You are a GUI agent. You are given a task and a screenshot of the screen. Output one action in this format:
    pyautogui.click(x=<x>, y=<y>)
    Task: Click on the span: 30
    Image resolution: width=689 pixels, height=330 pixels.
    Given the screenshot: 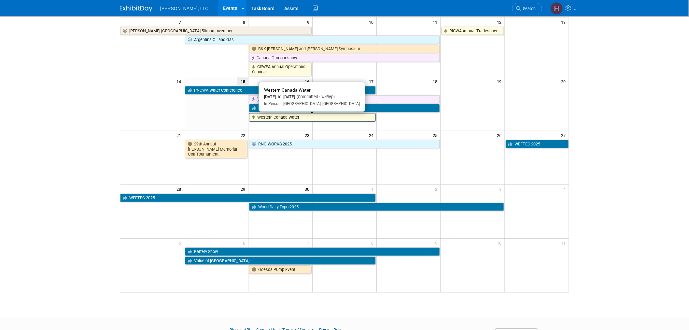 What is the action you would take?
    pyautogui.click(x=308, y=189)
    